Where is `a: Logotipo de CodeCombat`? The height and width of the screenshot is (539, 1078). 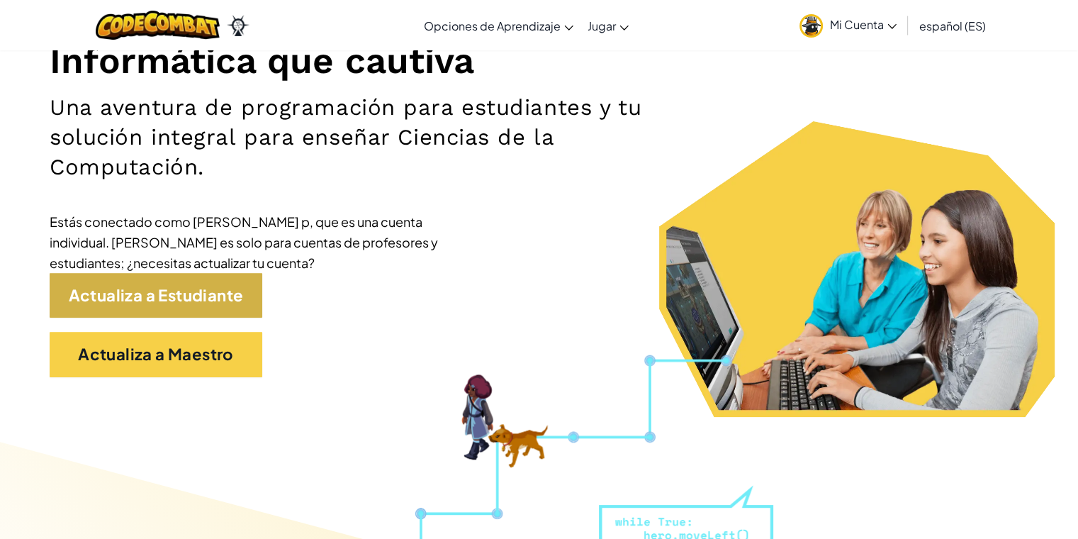
a: Logotipo de CodeCombat is located at coordinates (157, 25).